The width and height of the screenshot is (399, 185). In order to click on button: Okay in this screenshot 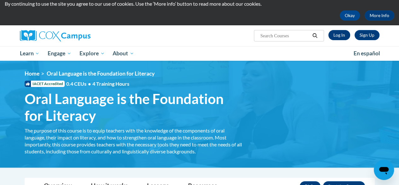, I will do `click(350, 15)`.